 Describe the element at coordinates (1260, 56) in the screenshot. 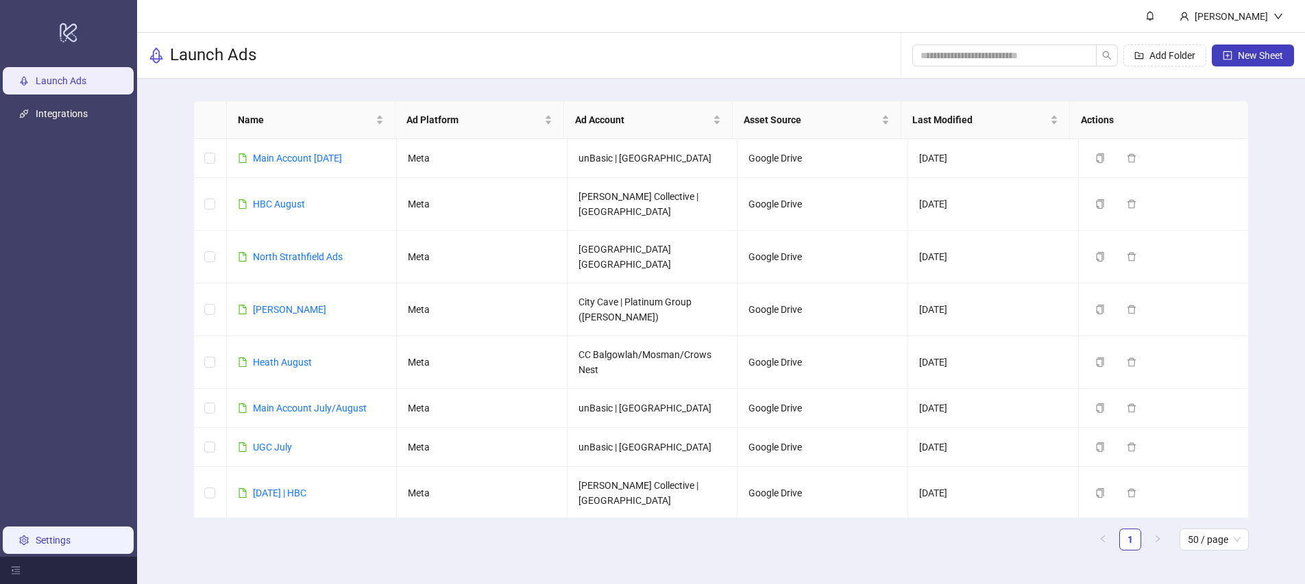

I see `span: New Sheet` at that location.